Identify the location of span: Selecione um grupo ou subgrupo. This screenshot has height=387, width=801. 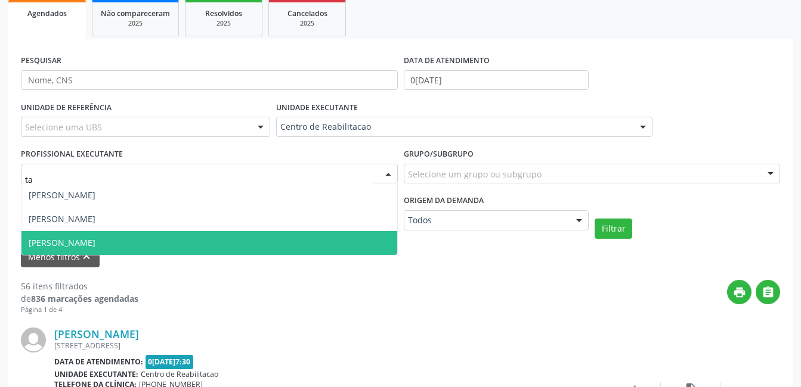
(474, 174).